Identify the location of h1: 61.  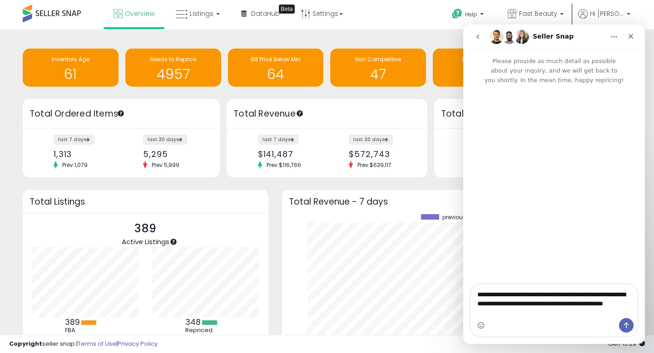
(70, 74).